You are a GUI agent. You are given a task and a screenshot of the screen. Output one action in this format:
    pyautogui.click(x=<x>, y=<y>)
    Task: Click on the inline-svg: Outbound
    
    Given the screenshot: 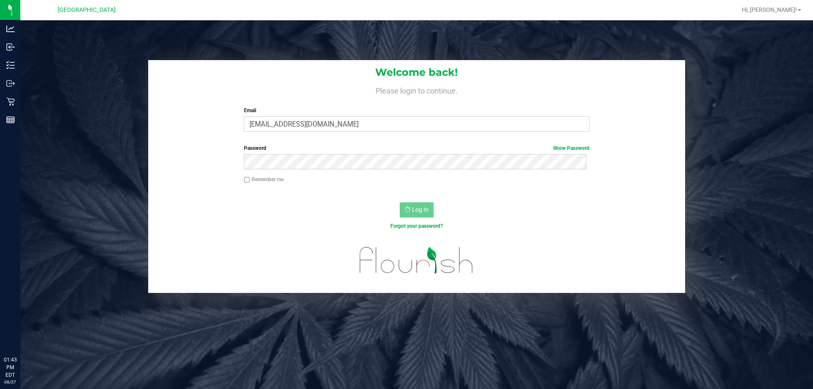 What is the action you would take?
    pyautogui.click(x=11, y=83)
    